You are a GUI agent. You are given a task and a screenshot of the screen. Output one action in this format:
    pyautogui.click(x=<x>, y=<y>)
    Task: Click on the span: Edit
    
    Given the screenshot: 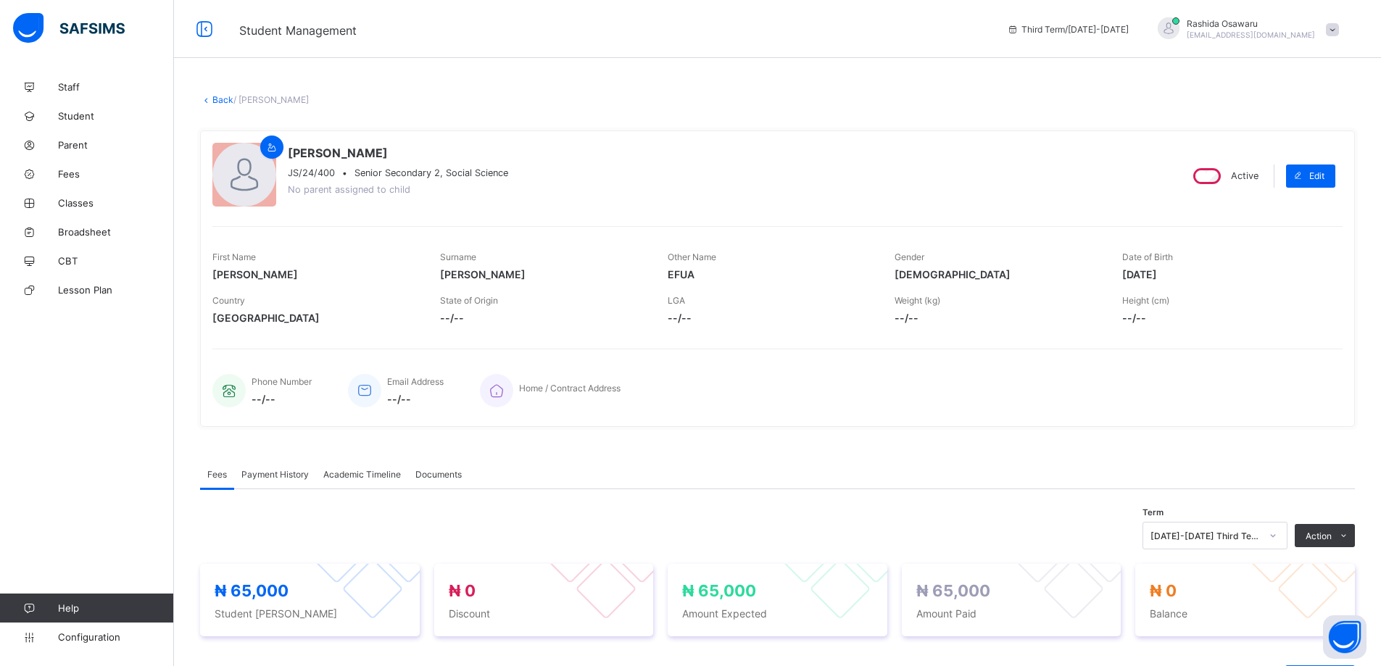 What is the action you would take?
    pyautogui.click(x=1317, y=175)
    